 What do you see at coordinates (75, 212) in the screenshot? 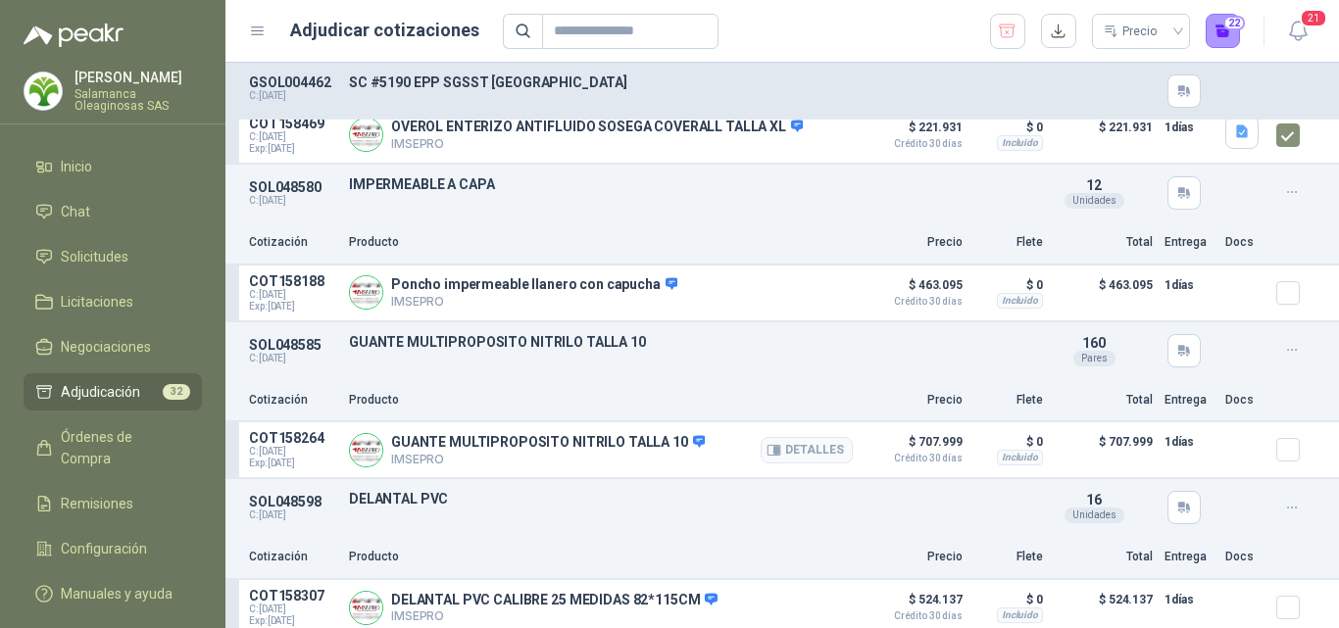
I see `span: Chat` at bounding box center [75, 212].